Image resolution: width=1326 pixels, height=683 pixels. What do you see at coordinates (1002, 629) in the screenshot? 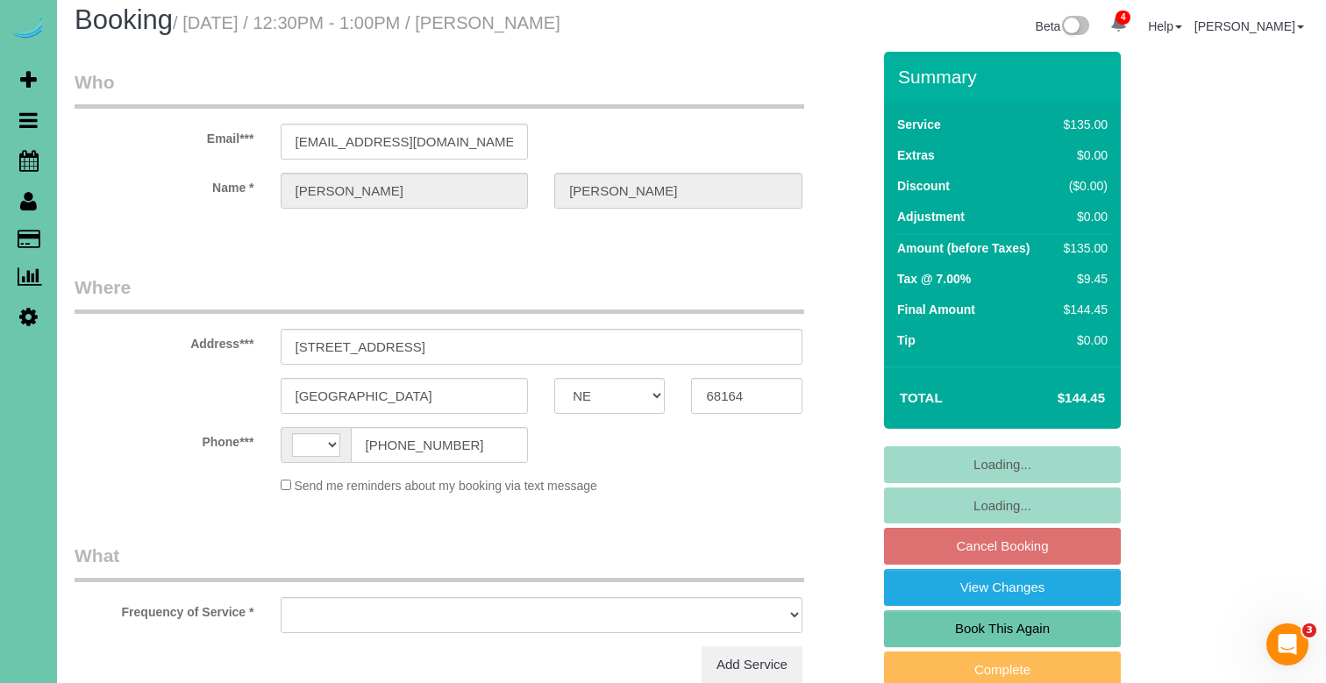
I see `a: Book This Again` at bounding box center [1002, 629].